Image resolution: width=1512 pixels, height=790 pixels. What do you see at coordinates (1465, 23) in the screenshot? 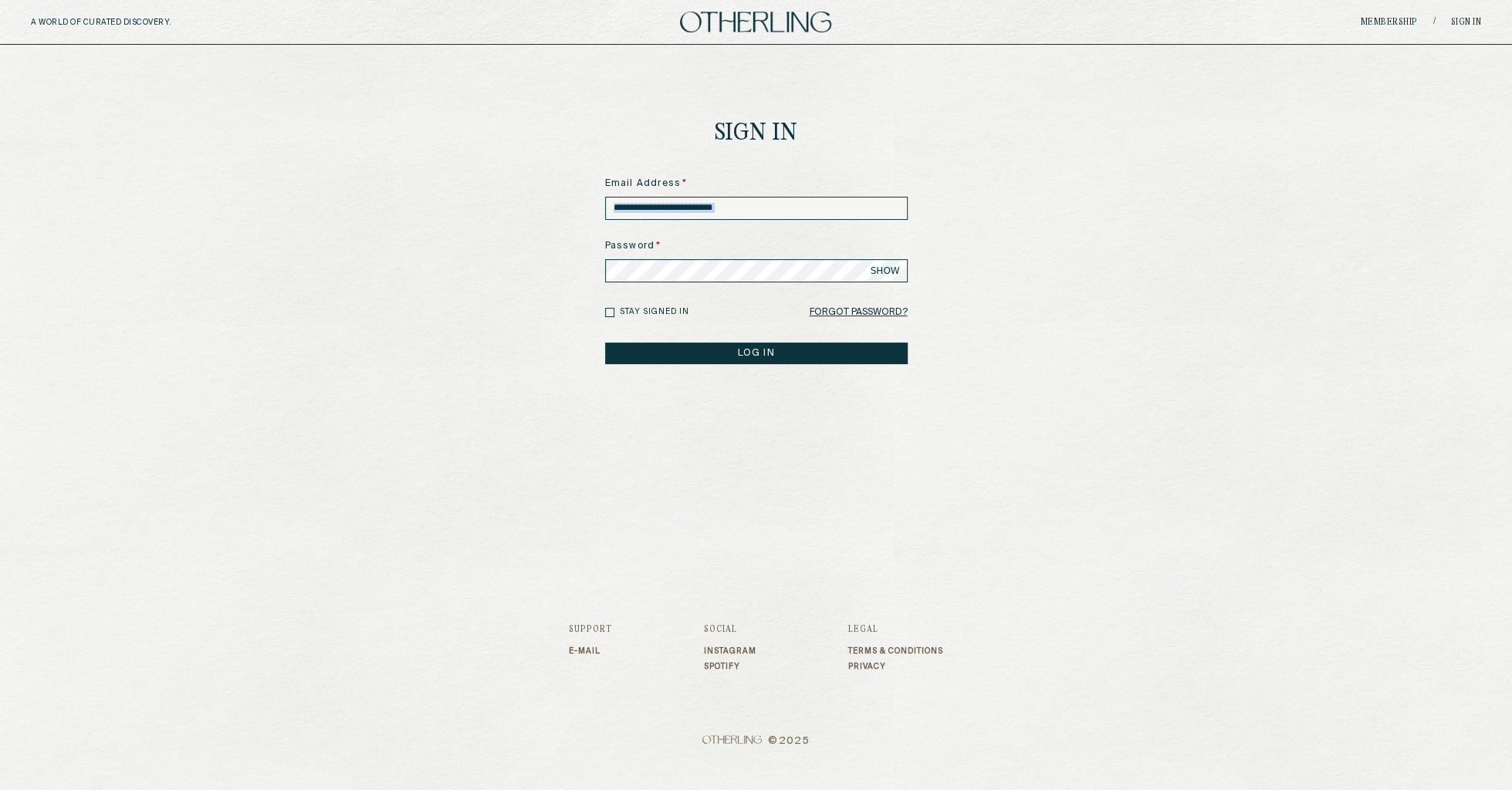
I see `a: Sign in` at bounding box center [1465, 23].